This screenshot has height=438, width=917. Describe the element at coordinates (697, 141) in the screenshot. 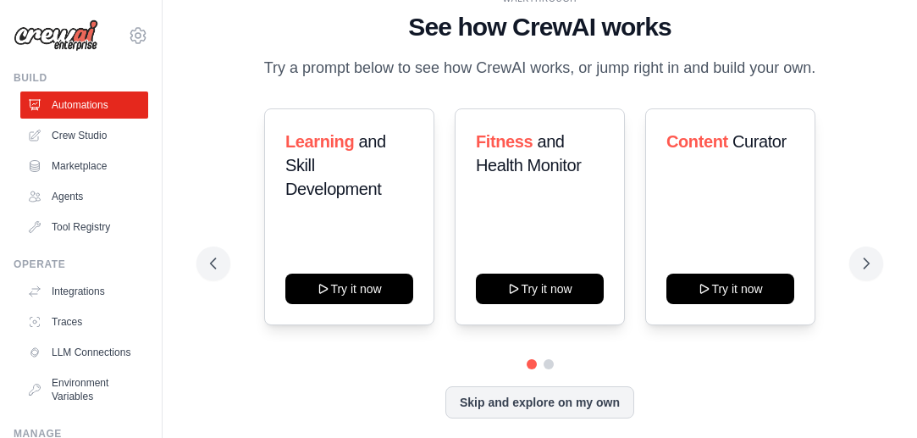

I see `span: Content` at that location.